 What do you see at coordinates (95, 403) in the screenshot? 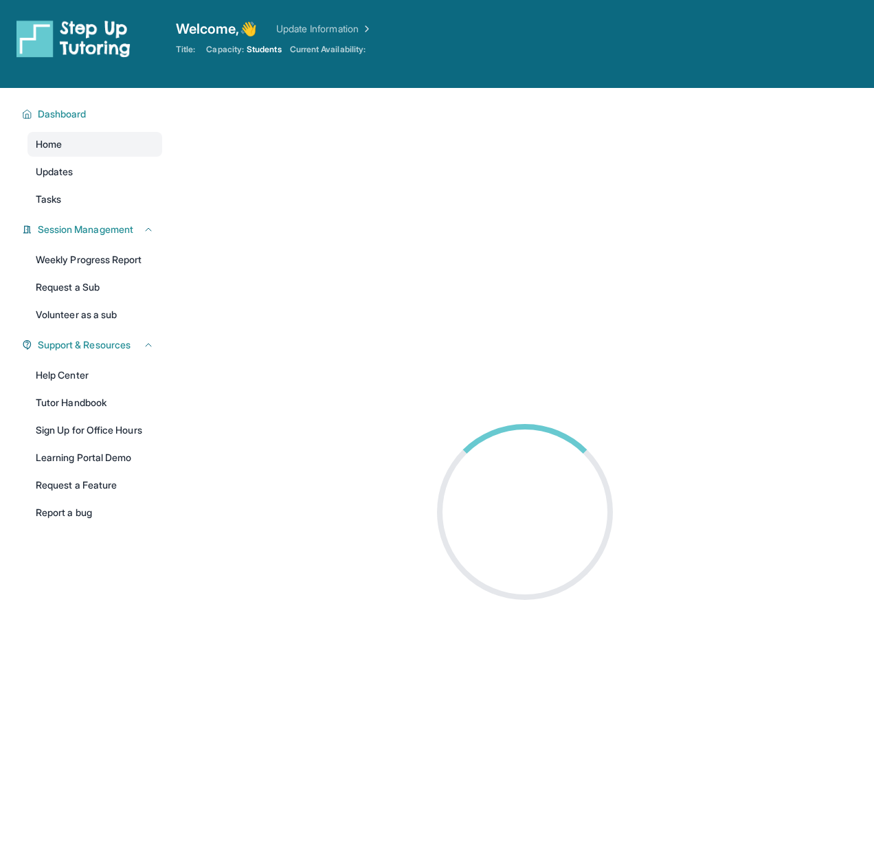
I see `a: Tutor Handbook` at bounding box center [95, 403].